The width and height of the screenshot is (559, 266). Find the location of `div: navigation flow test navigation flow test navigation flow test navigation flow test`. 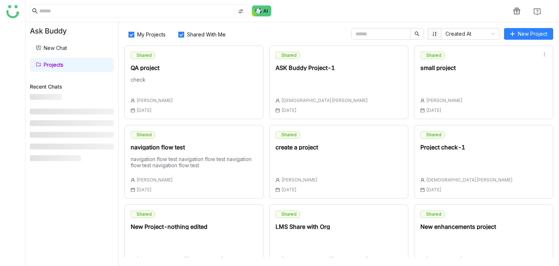

div: navigation flow test navigation flow test navigation flow test navigation flow test is located at coordinates (194, 162).